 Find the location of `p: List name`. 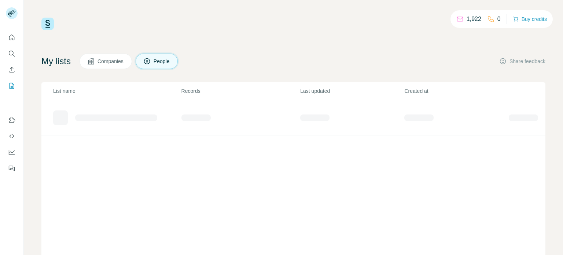

p: List name is located at coordinates (117, 91).